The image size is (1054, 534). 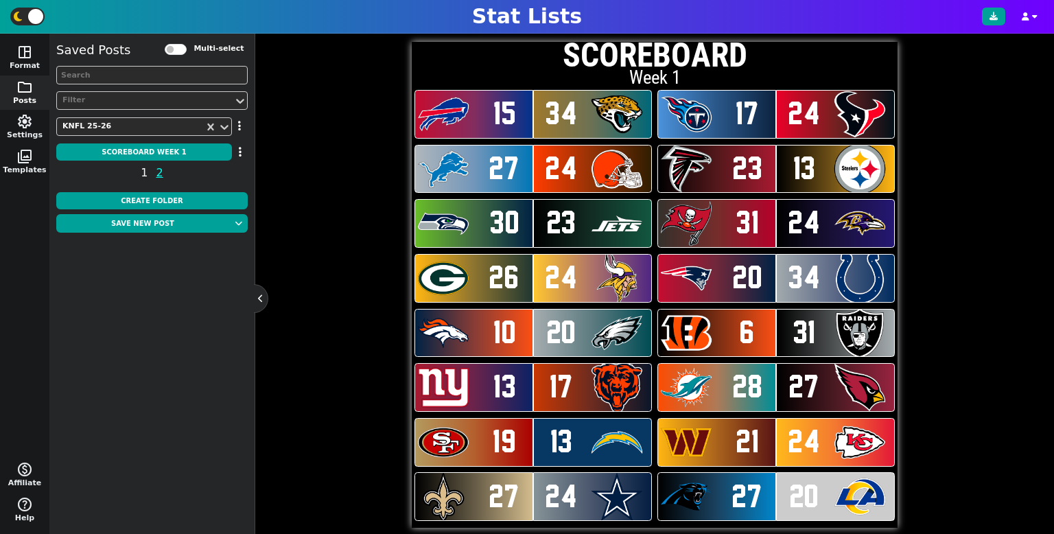 What do you see at coordinates (504, 277) in the screenshot?
I see `span: 26` at bounding box center [504, 277].